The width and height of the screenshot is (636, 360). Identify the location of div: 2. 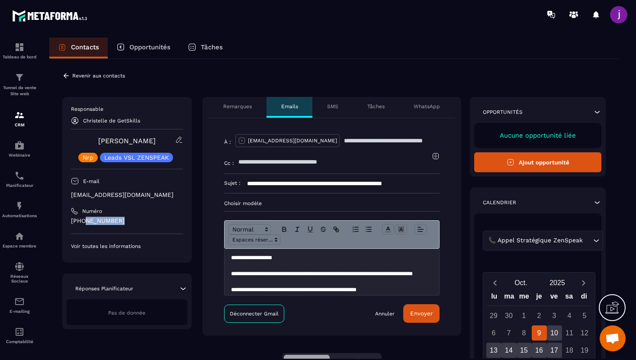
(539, 316).